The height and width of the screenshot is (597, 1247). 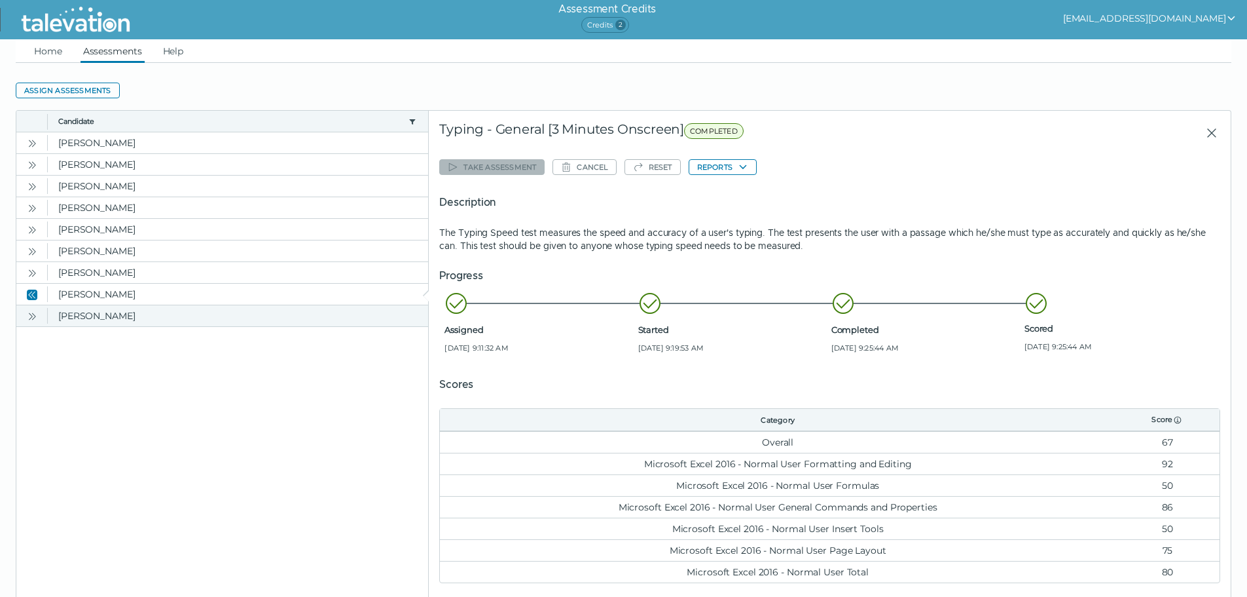 I want to click on td: Overall, so click(x=778, y=441).